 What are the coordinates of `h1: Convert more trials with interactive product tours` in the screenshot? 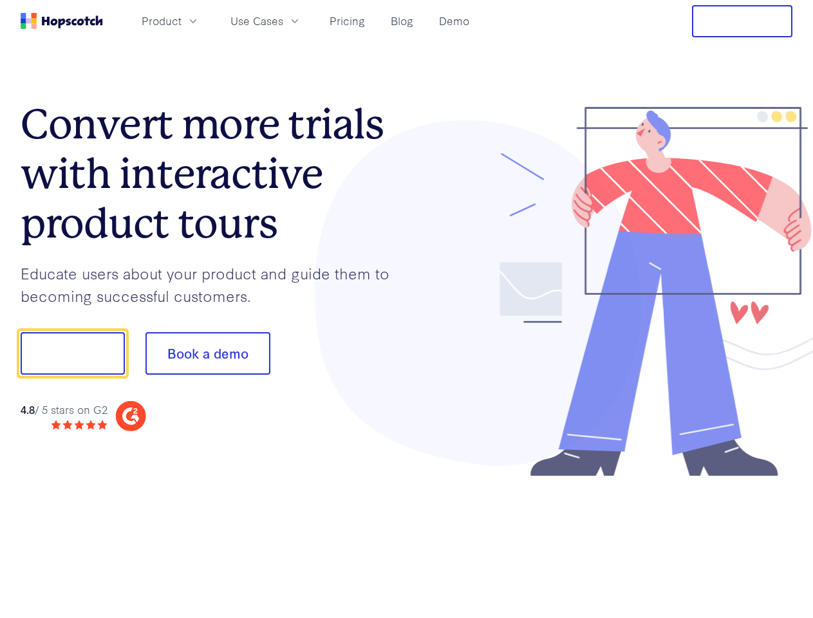 It's located at (214, 174).